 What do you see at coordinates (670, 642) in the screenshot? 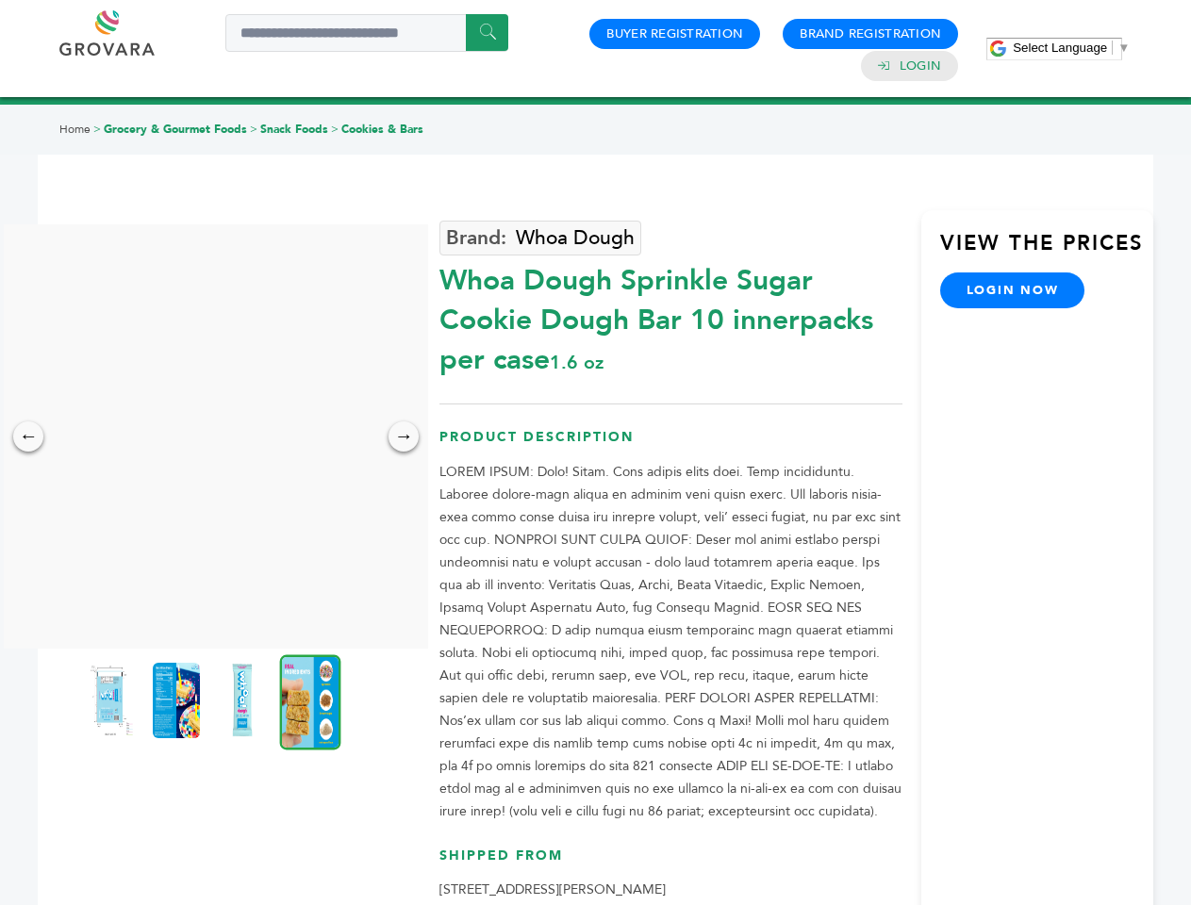
I see `p: LOREM IPSUM: Dolo! Sitam. Cons adipis elits doei. Temp incididuntu. Laboree dolore-magn aliqua en...` at bounding box center [670, 642].